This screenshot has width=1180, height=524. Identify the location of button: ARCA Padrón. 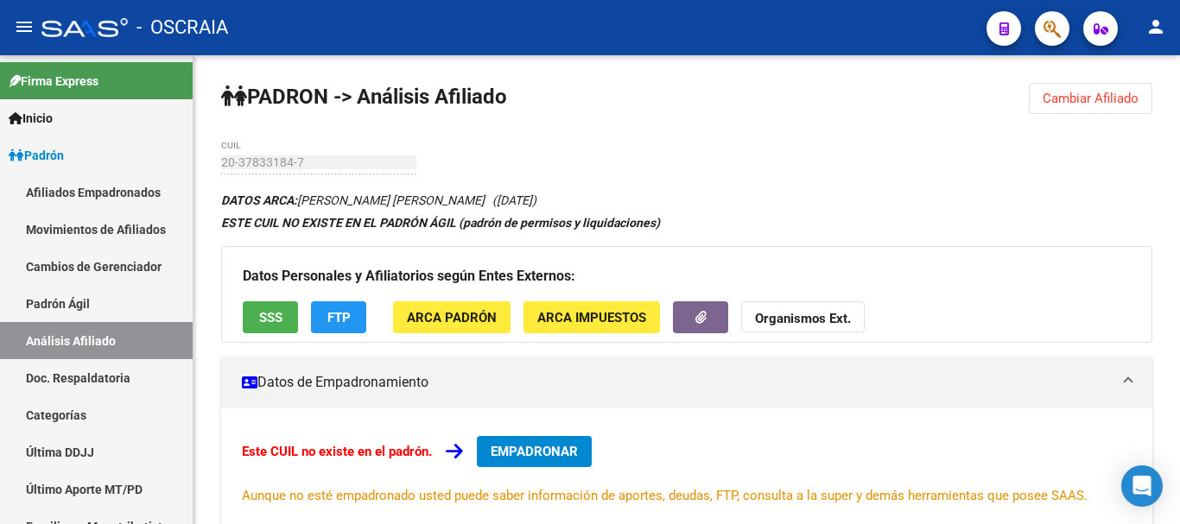
(452, 317).